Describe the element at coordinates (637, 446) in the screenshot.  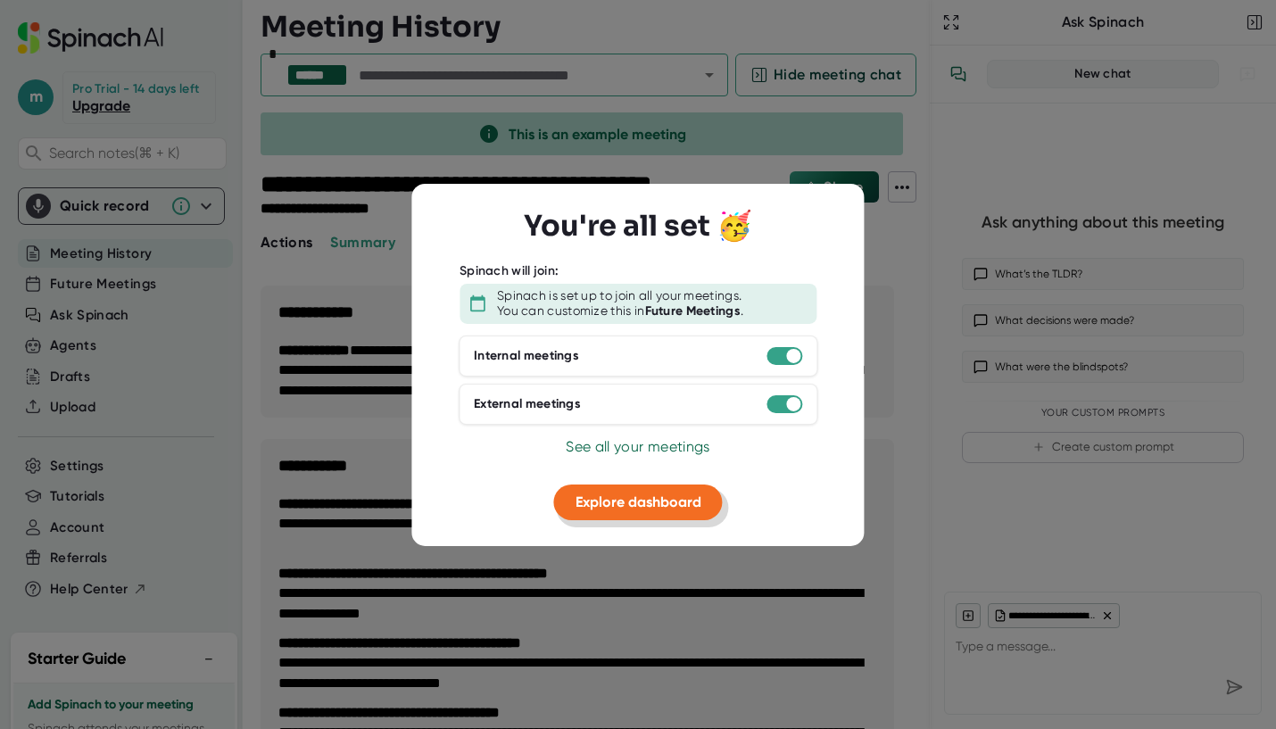
I see `span: See all your meetings` at that location.